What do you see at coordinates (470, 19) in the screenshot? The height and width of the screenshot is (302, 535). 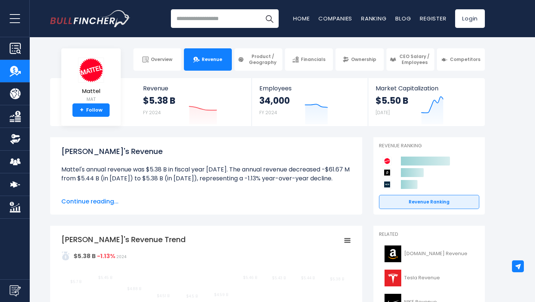 I see `a: Login` at bounding box center [470, 19].